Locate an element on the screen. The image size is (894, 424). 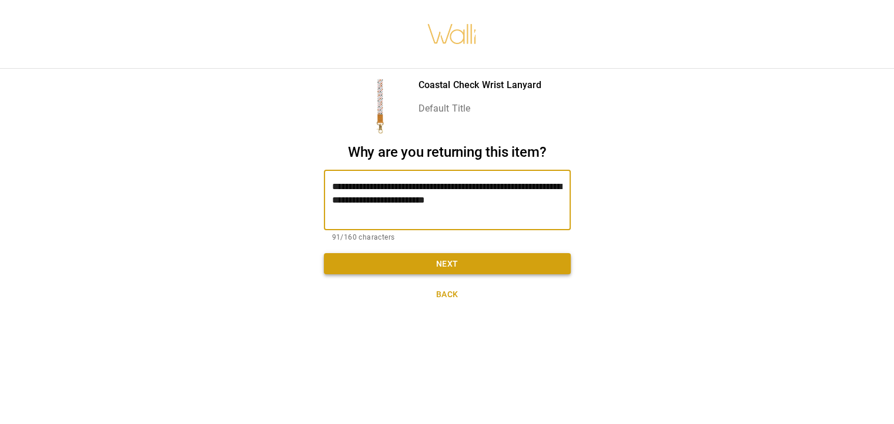
button: Next is located at coordinates (447, 264).